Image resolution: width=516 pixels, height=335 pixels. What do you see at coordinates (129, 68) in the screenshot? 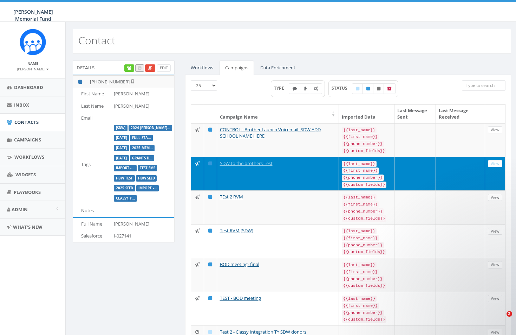
I see `a: Enrich Contact` at bounding box center [129, 68].